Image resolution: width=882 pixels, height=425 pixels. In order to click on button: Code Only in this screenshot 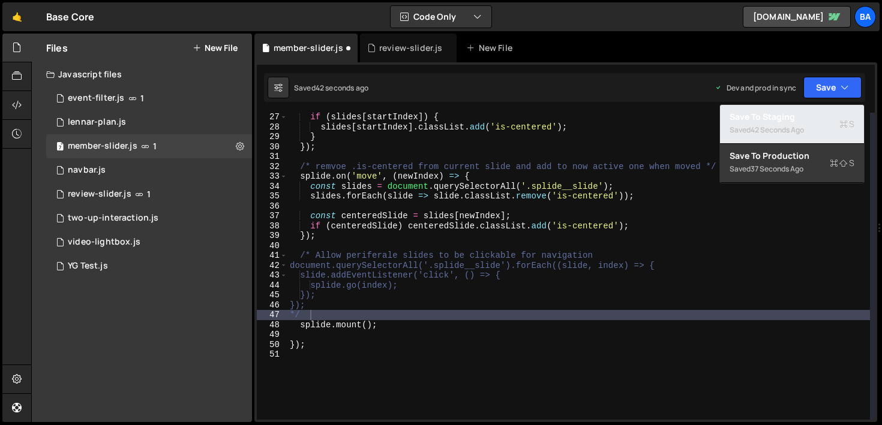, I will do `click(441, 17)`.